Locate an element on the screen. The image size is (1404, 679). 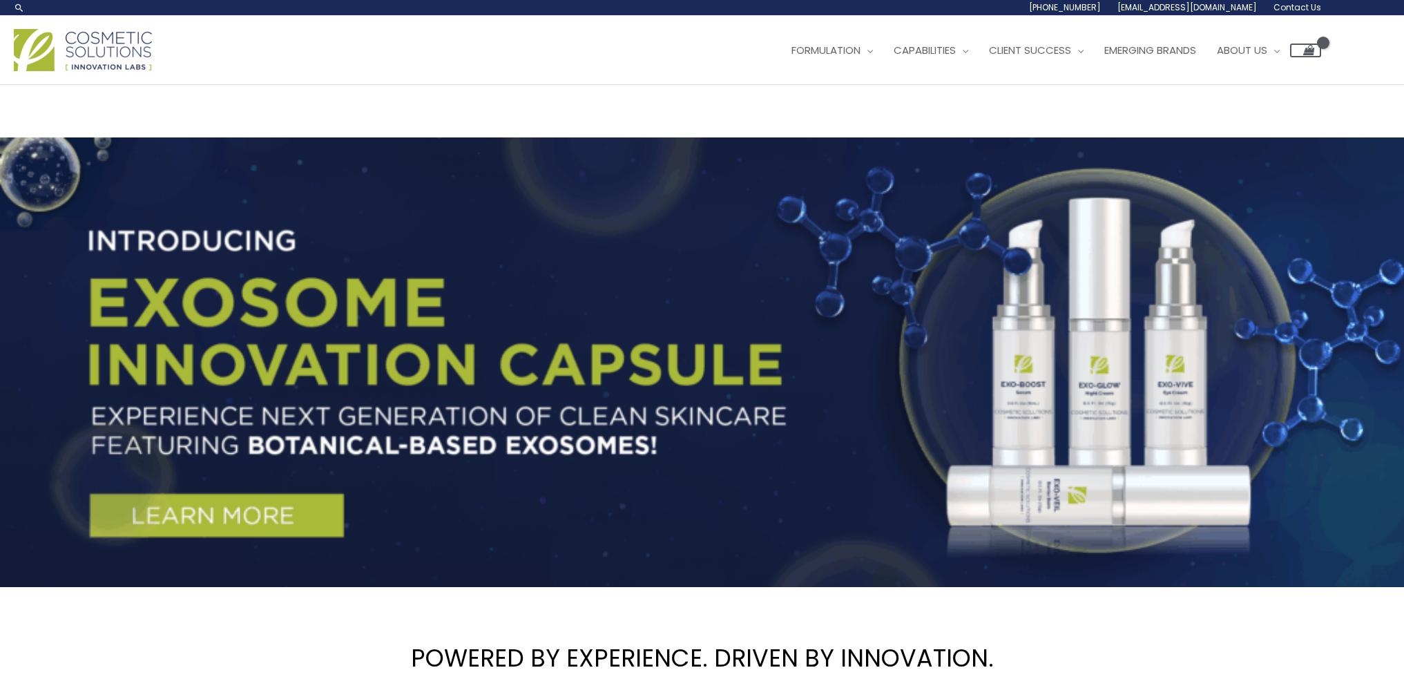
a: Emerging Brands is located at coordinates (1150, 50).